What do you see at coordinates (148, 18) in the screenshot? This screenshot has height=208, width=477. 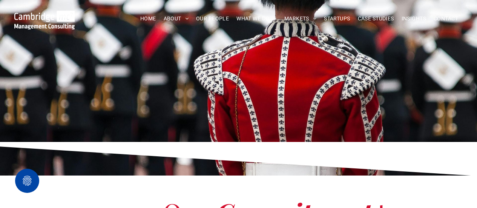 I see `a: HOME` at bounding box center [148, 18].